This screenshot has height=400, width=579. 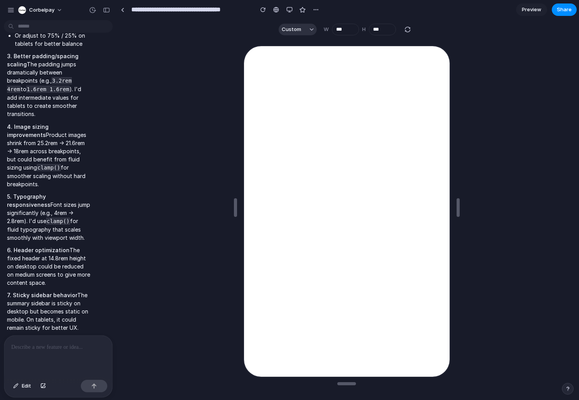 I want to click on button: Share, so click(x=564, y=10).